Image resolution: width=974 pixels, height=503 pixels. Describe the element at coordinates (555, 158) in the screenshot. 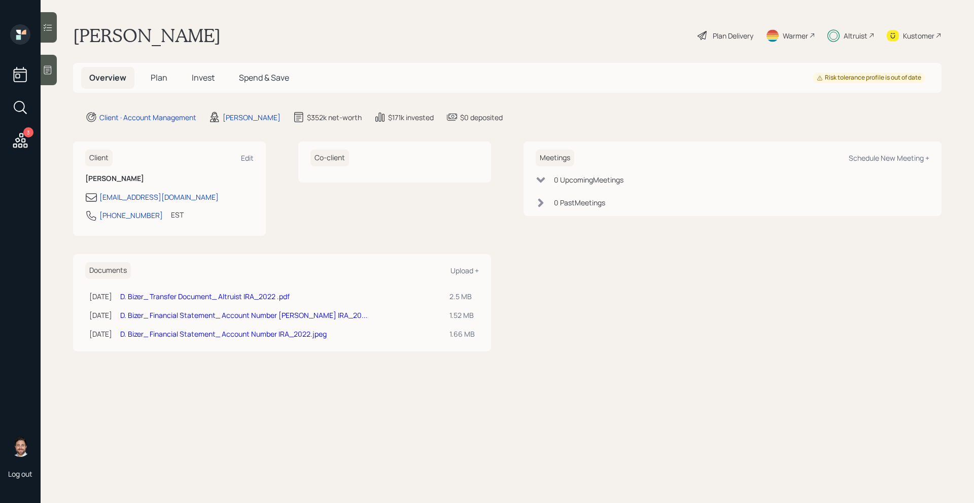

I see `h6: Meetings` at that location.